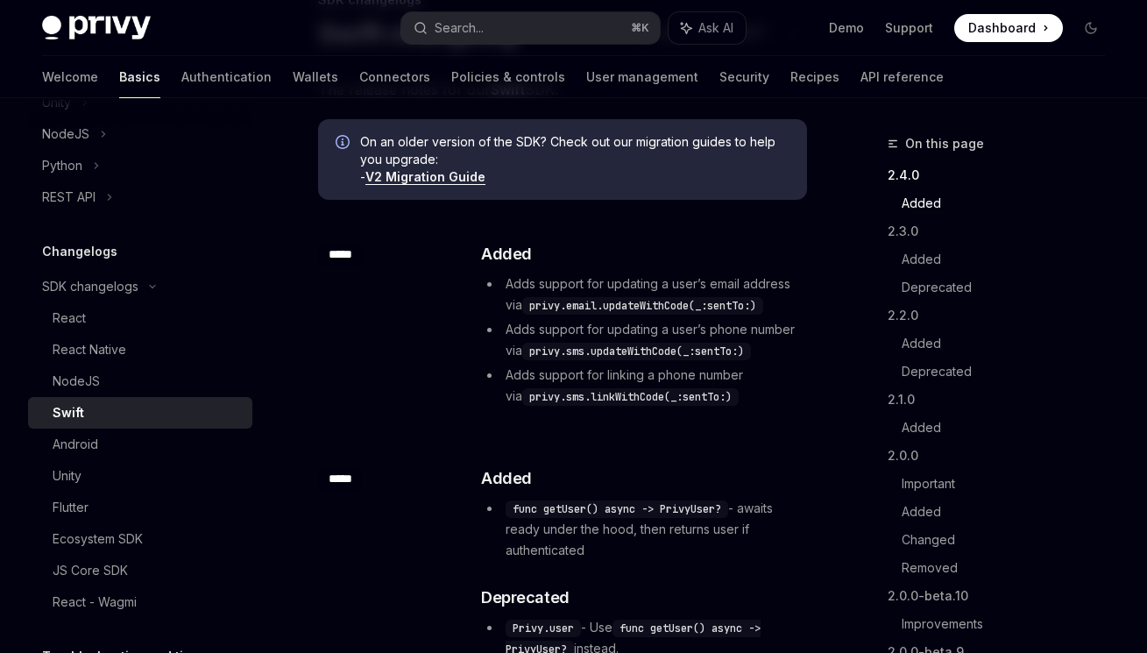  Describe the element at coordinates (508, 77) in the screenshot. I see `a: Policies & controls` at that location.